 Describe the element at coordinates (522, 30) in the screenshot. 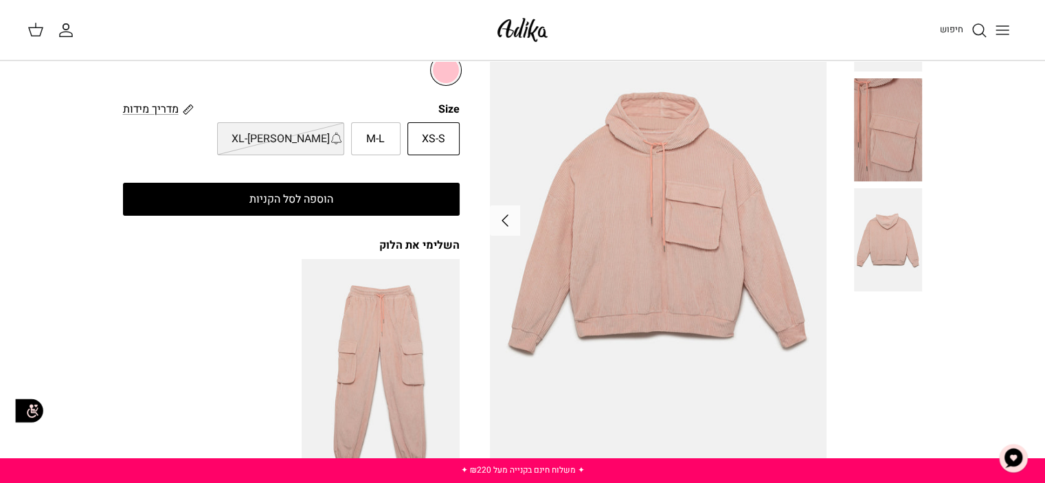

I see `img: Adika IL` at that location.